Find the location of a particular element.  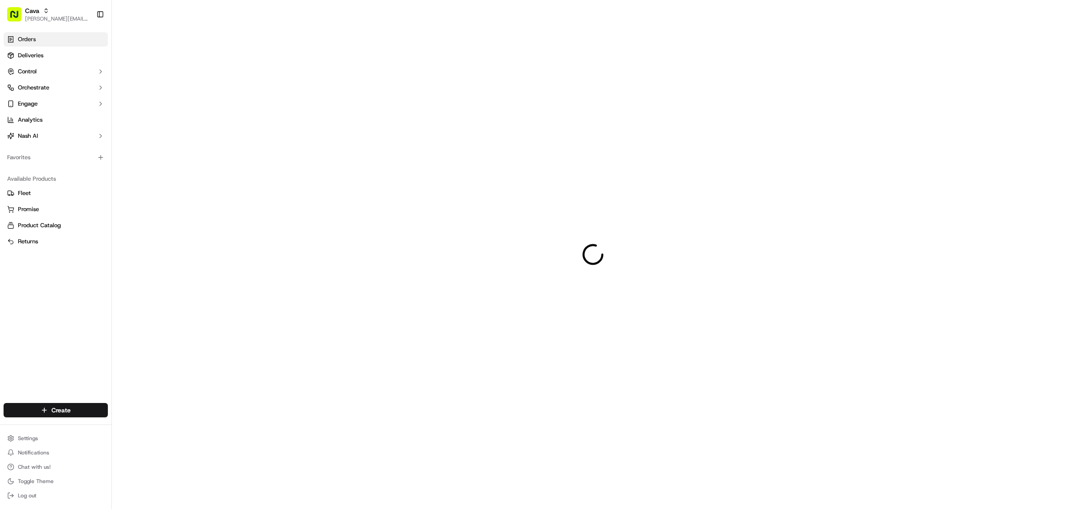

span: Control is located at coordinates (27, 72).